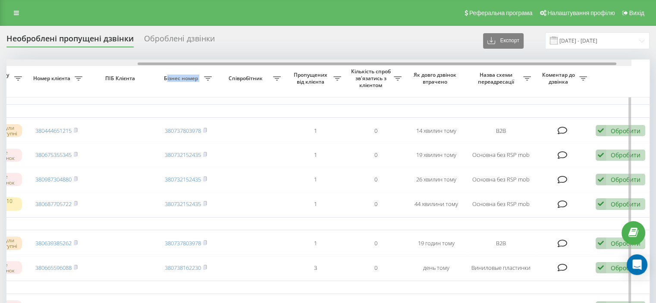 This screenshot has width=656, height=303. What do you see at coordinates (121, 78) in the screenshot?
I see `span: ПІБ Клієнта` at bounding box center [121, 78].